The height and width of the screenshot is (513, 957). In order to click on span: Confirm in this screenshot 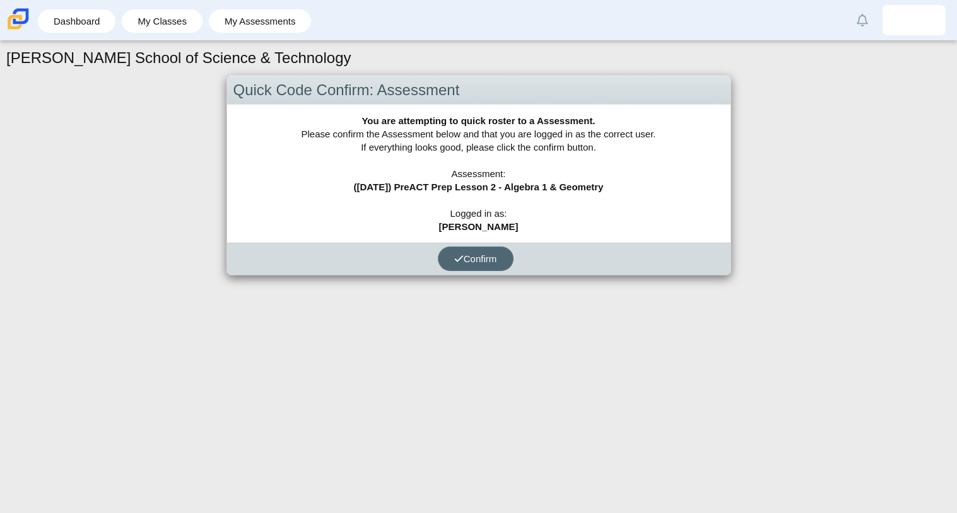, I will do `click(476, 259)`.